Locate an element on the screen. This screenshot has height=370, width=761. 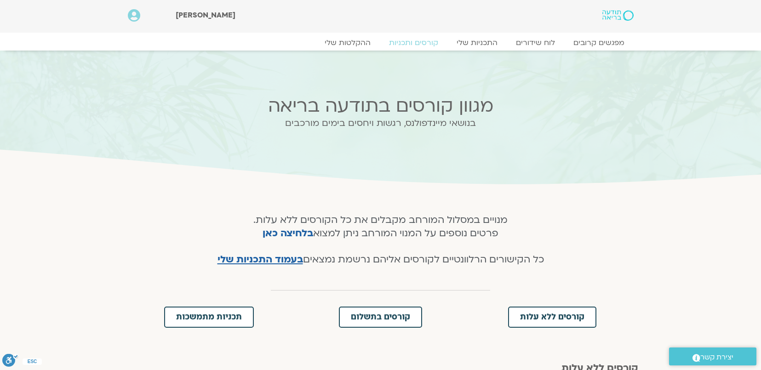
a: קורסים ללא עלות is located at coordinates (552, 317).